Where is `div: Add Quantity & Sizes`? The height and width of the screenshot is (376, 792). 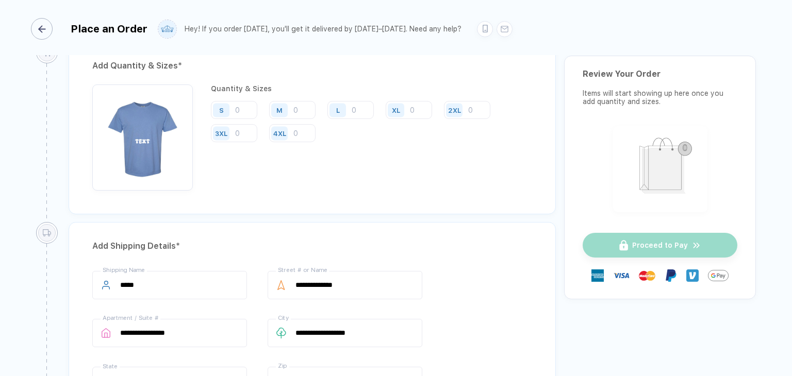
div: Add Quantity & Sizes is located at coordinates (312, 66).